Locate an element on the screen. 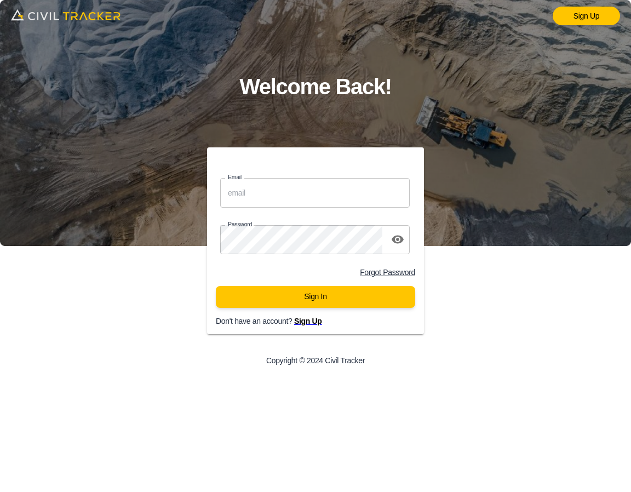 This screenshot has height=492, width=631. p: Don't have an account? is located at coordinates (324, 321).